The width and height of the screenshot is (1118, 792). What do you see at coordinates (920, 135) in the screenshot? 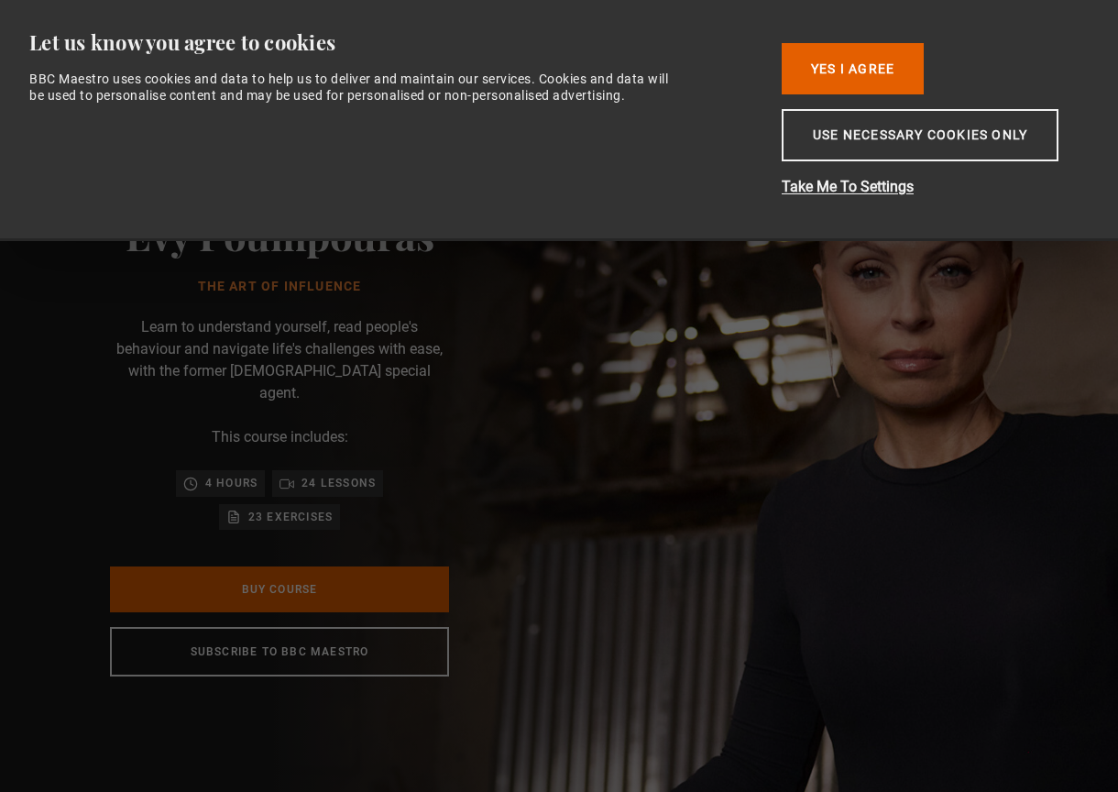
I see `button: Use necessary cookies only` at bounding box center [920, 135].